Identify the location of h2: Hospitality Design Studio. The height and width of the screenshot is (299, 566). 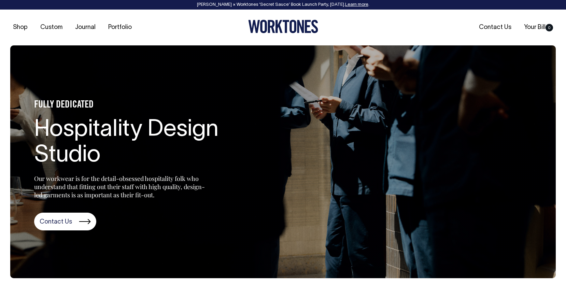
(136, 143).